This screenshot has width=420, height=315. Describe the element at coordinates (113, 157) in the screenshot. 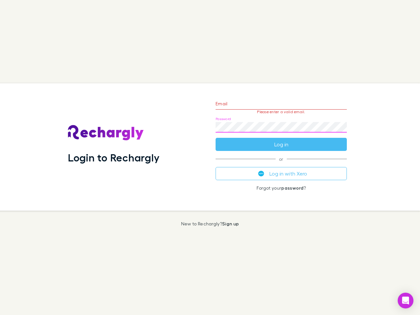

I see `h1: Login to Rechargly` at that location.